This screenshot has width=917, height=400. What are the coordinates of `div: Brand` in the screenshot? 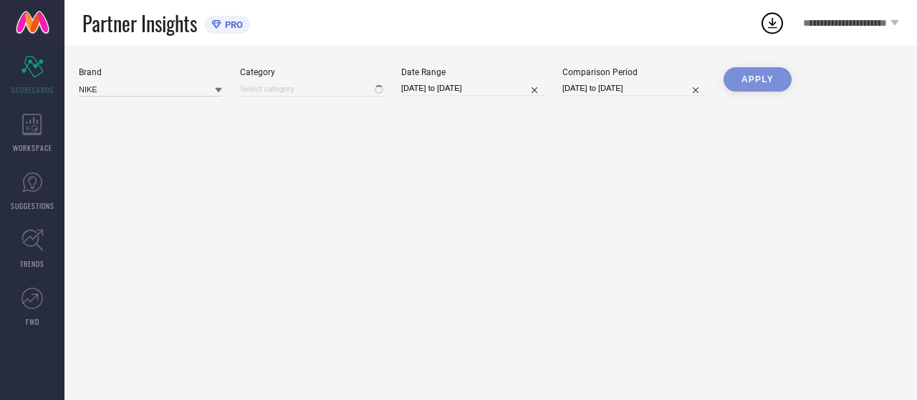 It's located at (150, 72).